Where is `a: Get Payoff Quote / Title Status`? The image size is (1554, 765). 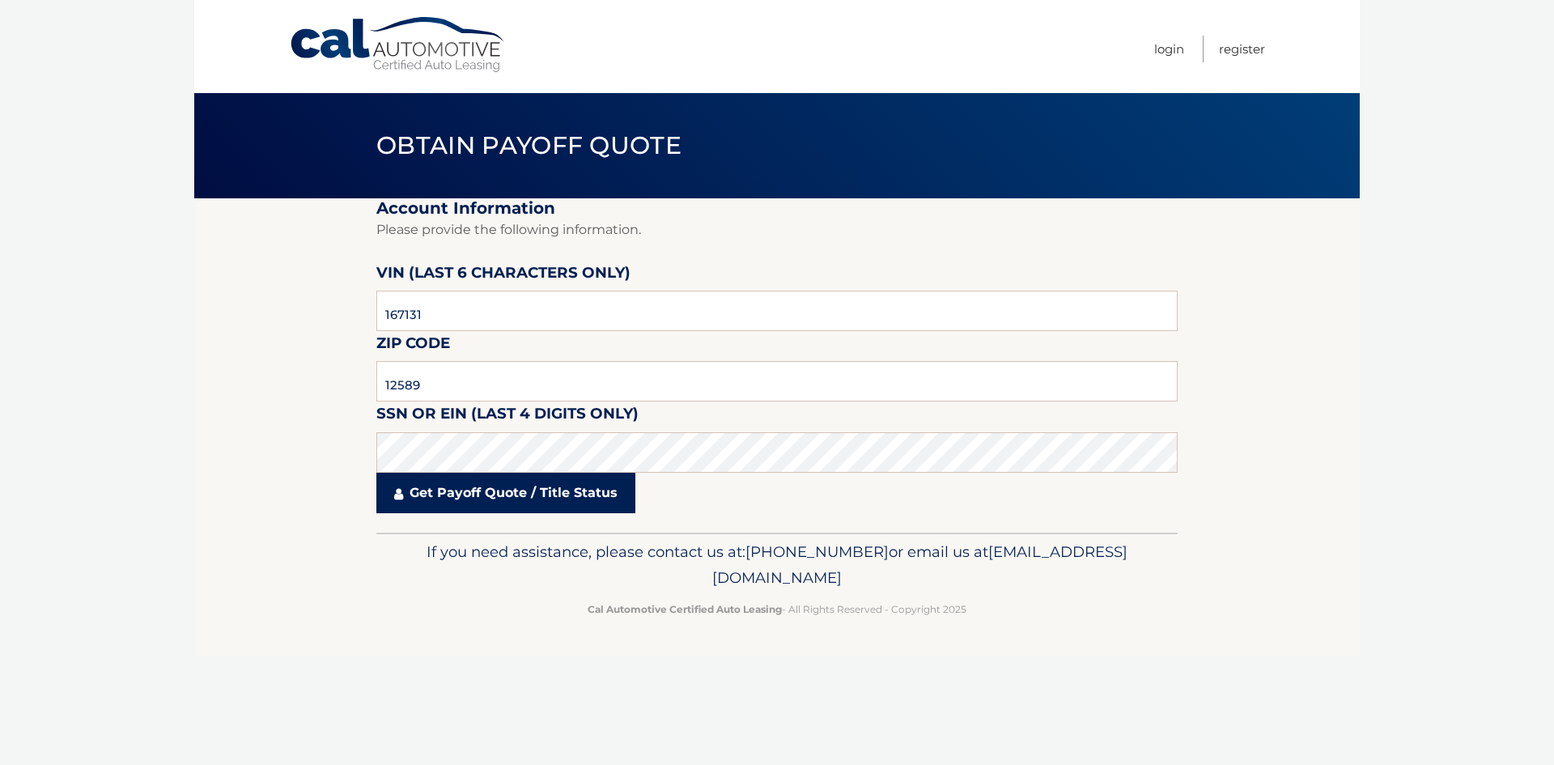 a: Get Payoff Quote / Title Status is located at coordinates (506, 493).